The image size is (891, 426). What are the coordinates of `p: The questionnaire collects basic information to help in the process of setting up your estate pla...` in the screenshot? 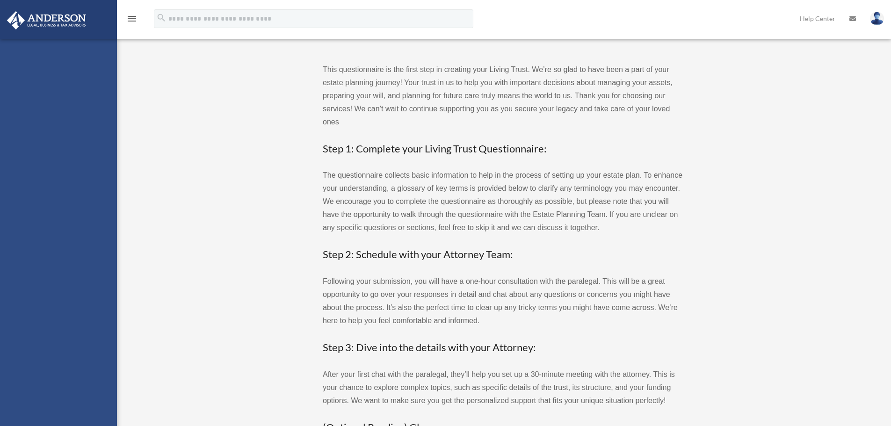 It's located at (503, 202).